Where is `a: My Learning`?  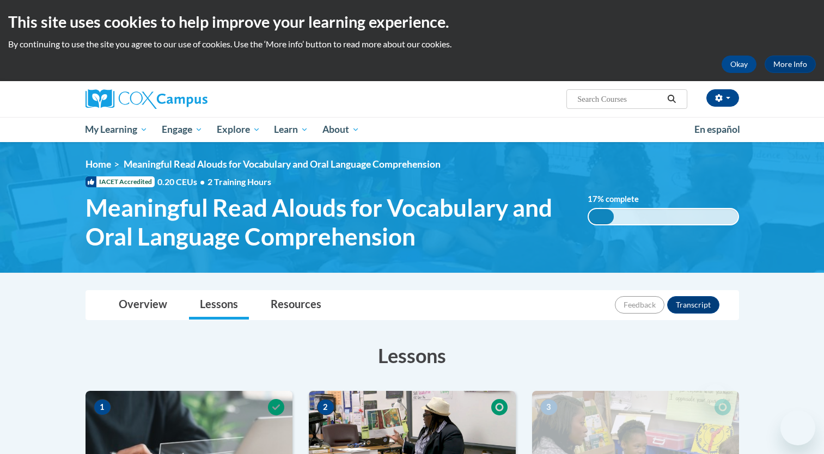 a: My Learning is located at coordinates (117, 130).